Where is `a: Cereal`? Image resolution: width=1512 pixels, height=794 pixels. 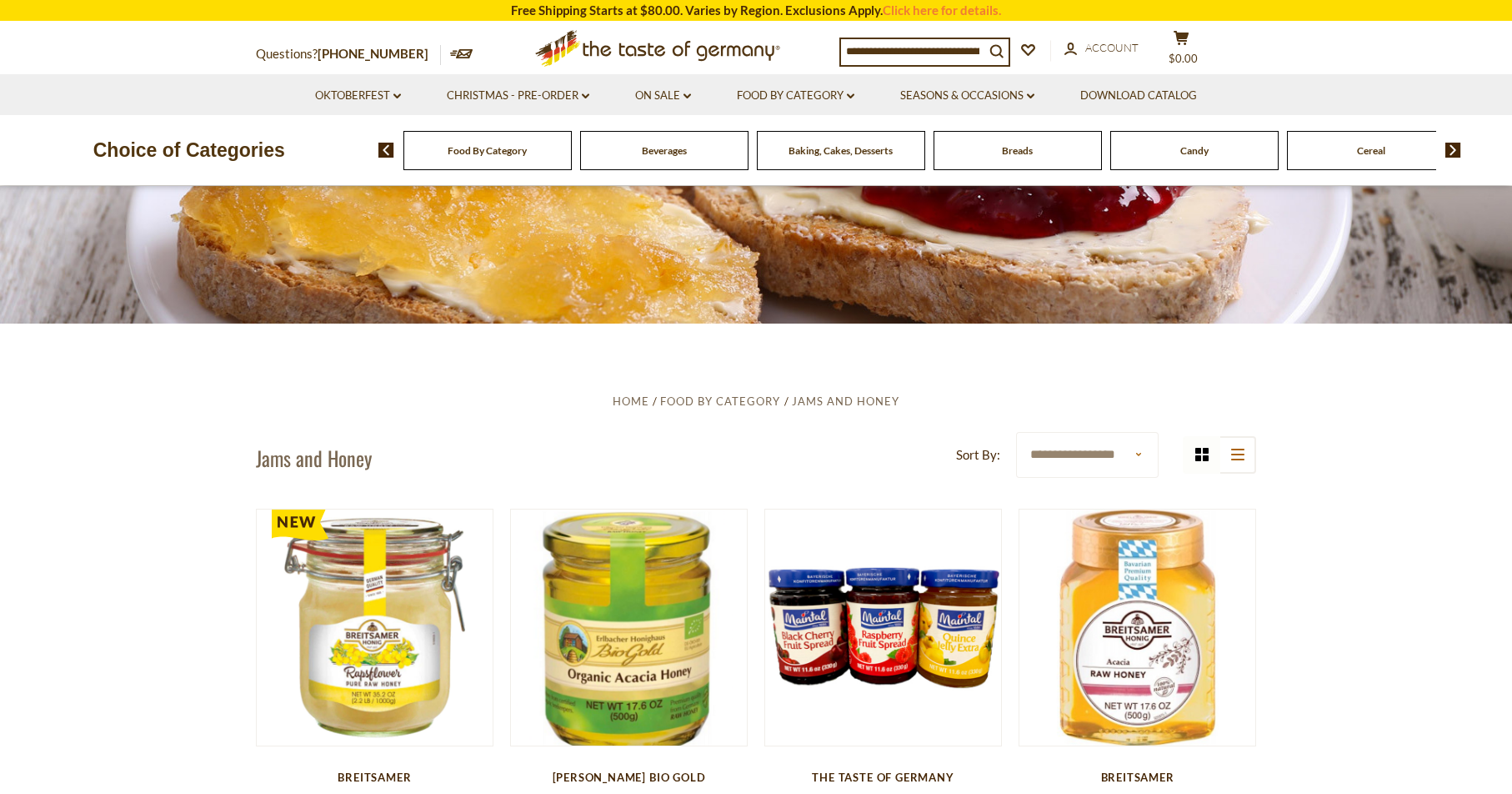 a: Cereal is located at coordinates (1372, 150).